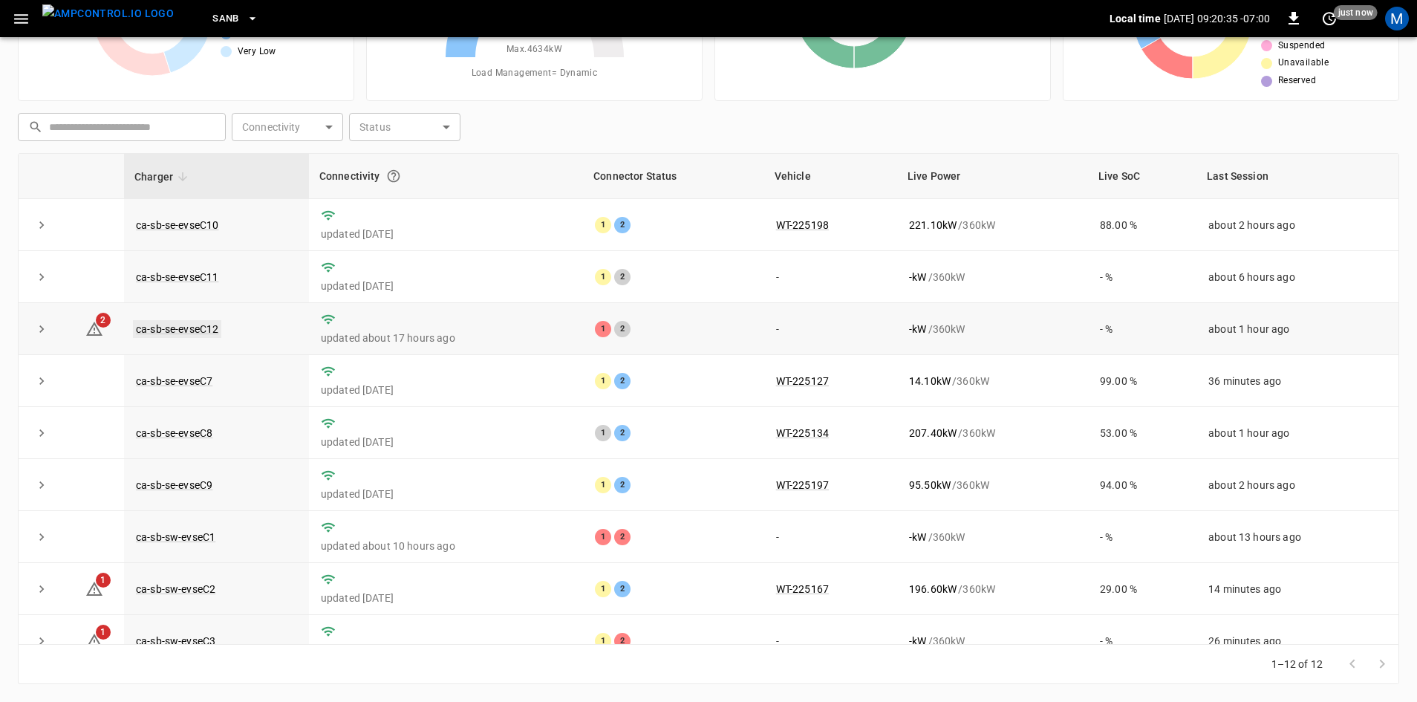 The height and width of the screenshot is (702, 1417). I want to click on span: just now, so click(1355, 13).